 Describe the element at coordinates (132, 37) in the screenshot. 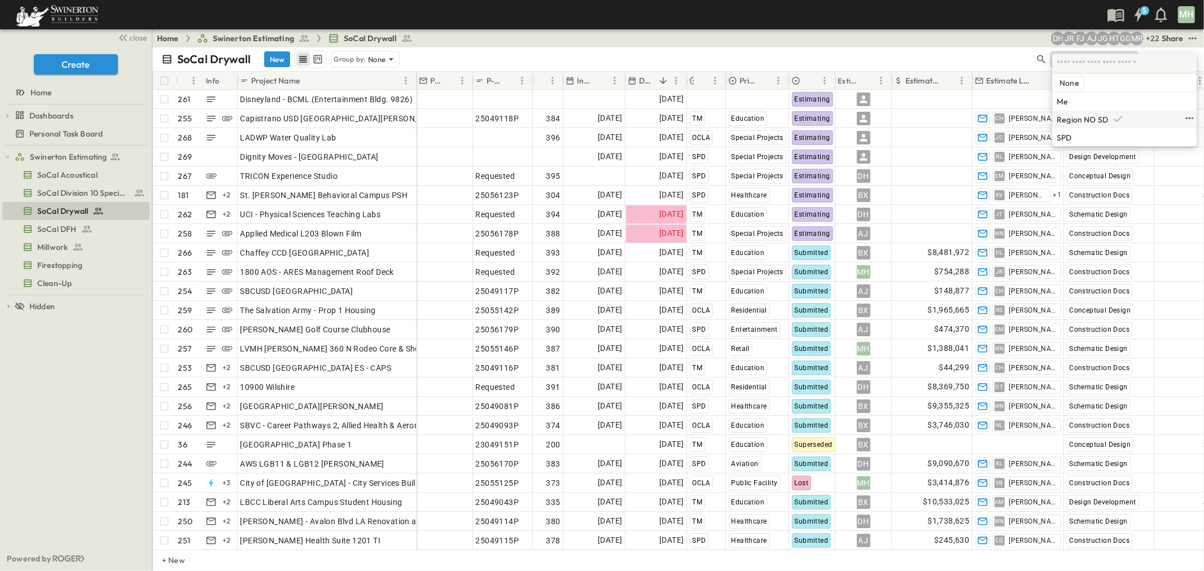

I see `button: close` at that location.